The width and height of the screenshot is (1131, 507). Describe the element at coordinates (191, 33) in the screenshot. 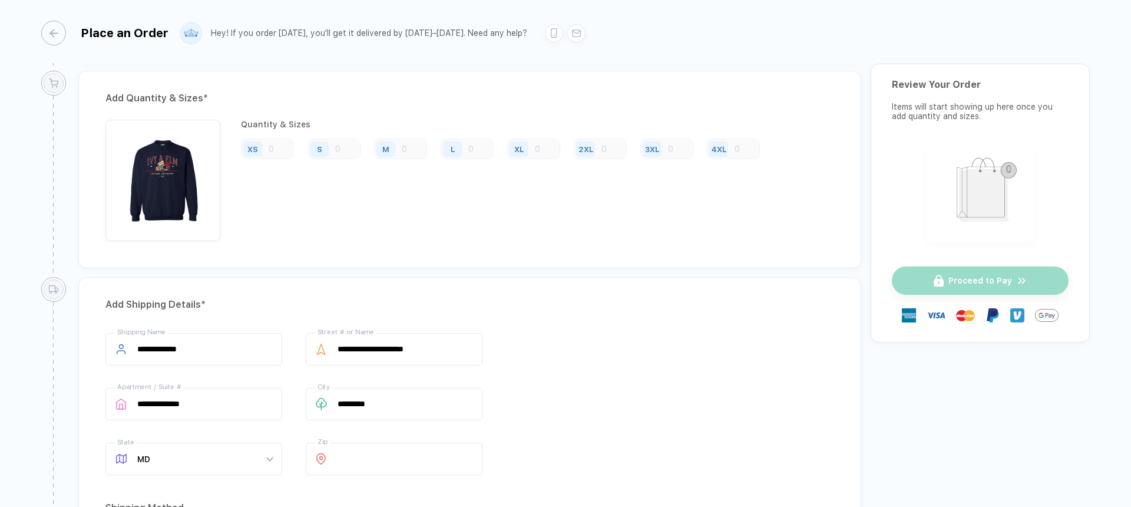

I see `img: user profile` at that location.